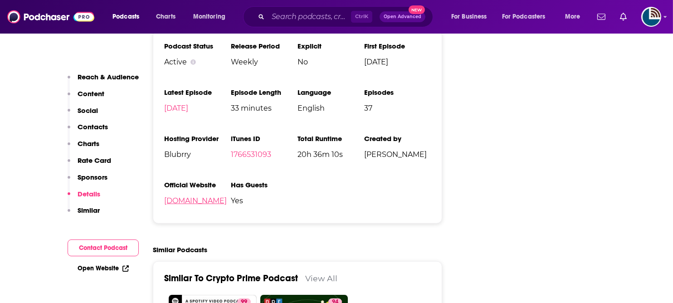  I want to click on h3: Total Runtime, so click(331, 138).